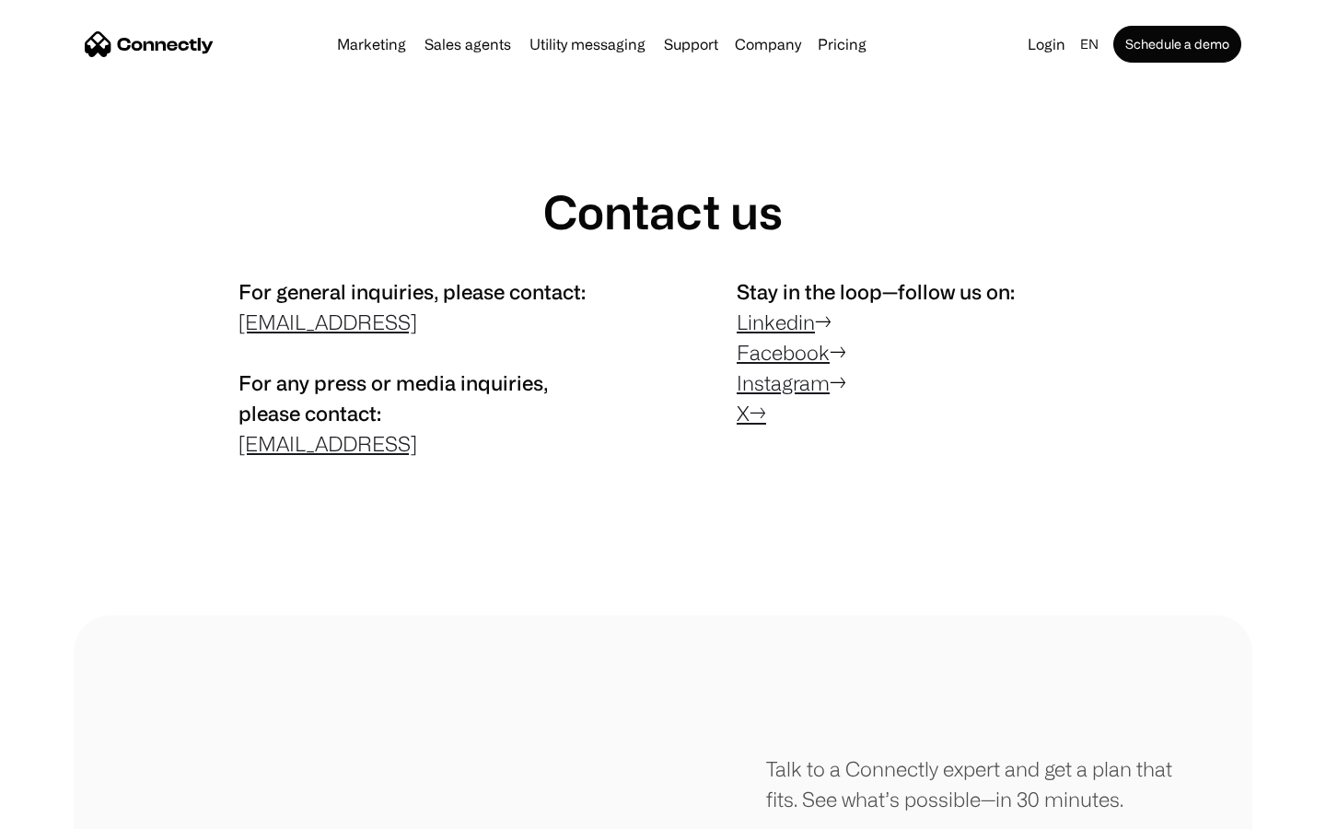 Image resolution: width=1326 pixels, height=829 pixels. I want to click on div: Talk to a Connectly expert and get a plan that fits. See what’s possible—in 30 minutes., so click(973, 784).